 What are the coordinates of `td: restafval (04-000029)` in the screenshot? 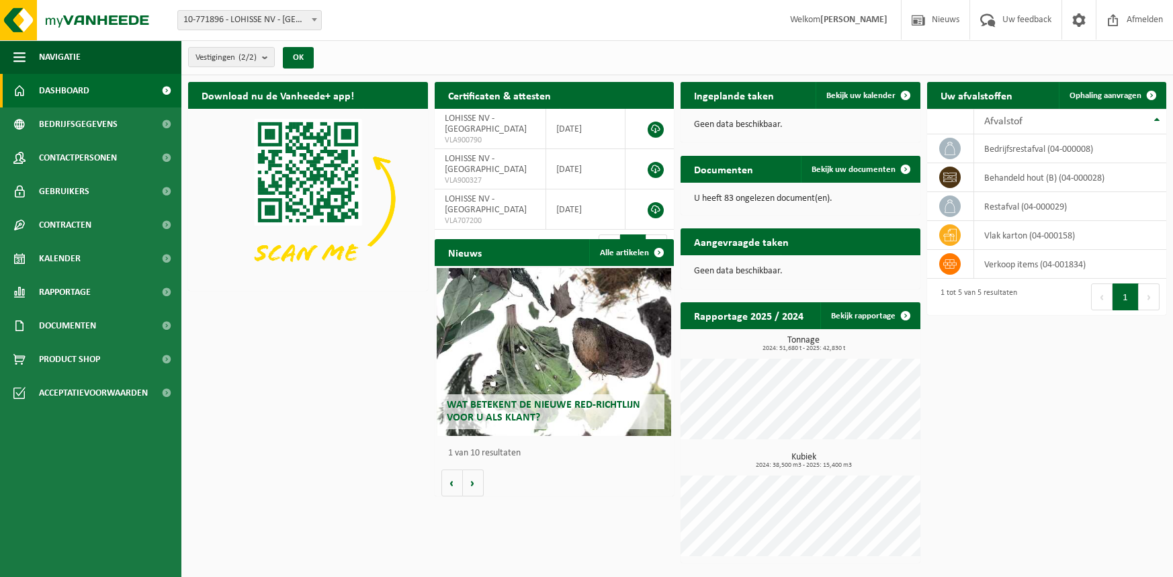 It's located at (1071, 206).